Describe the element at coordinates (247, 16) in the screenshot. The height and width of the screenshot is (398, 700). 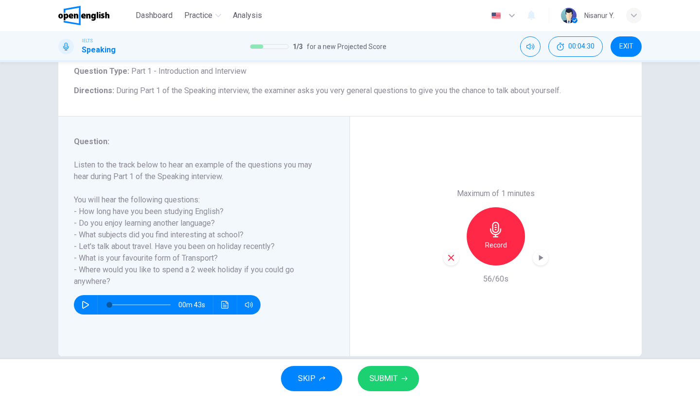
I see `button: Analysis` at that location.